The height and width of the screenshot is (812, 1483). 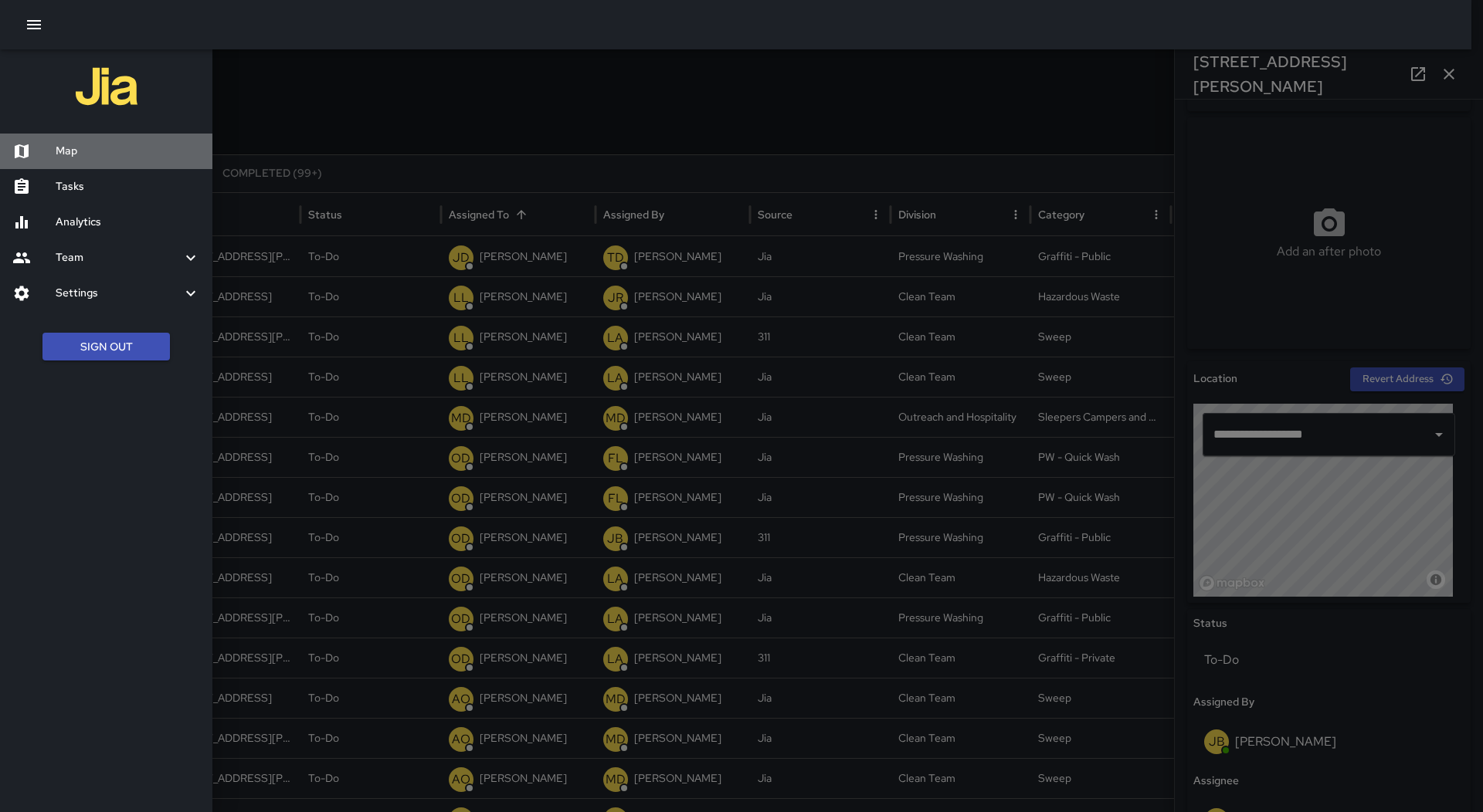 What do you see at coordinates (106, 86) in the screenshot?
I see `img: jia-logo` at bounding box center [106, 86].